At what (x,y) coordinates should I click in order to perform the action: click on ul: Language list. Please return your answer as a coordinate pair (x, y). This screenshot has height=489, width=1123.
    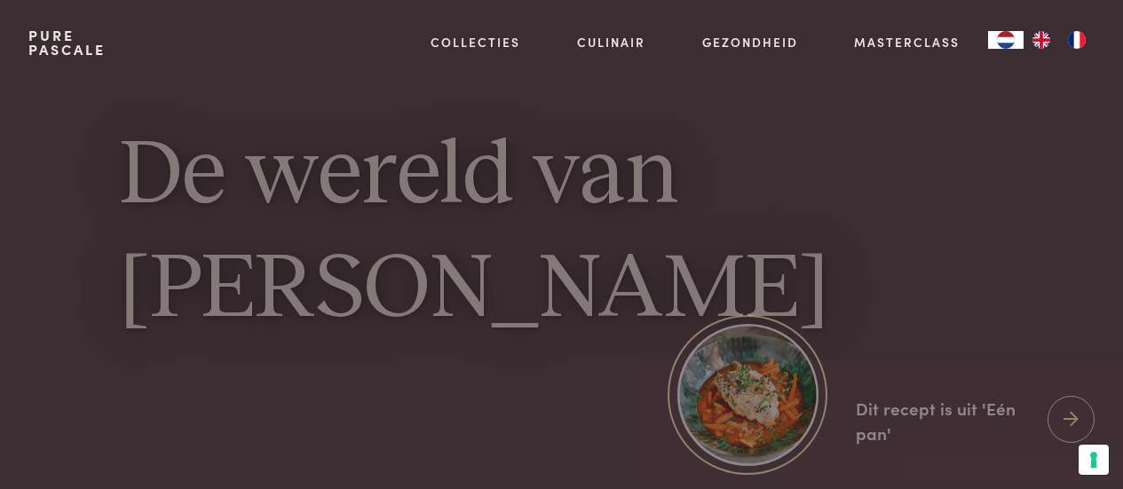
    Looking at the image, I should click on (1059, 40).